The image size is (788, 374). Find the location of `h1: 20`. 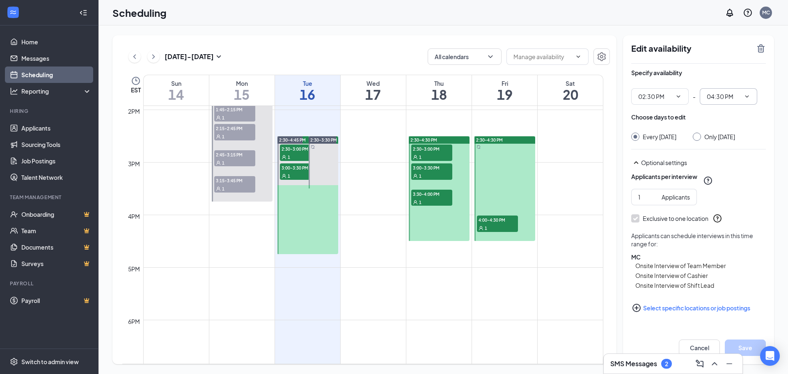

h1: 20 is located at coordinates (570, 94).